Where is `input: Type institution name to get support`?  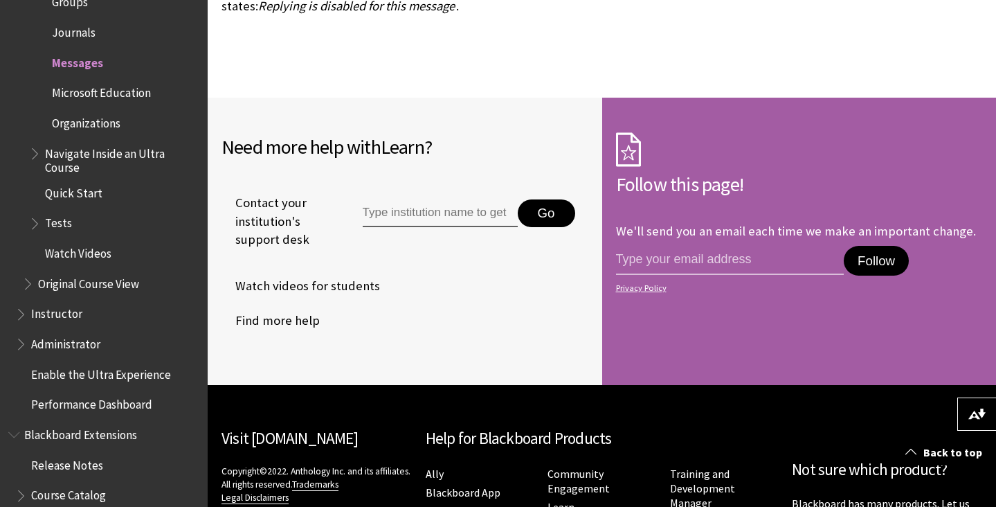 input: Type institution name to get support is located at coordinates (440, 213).